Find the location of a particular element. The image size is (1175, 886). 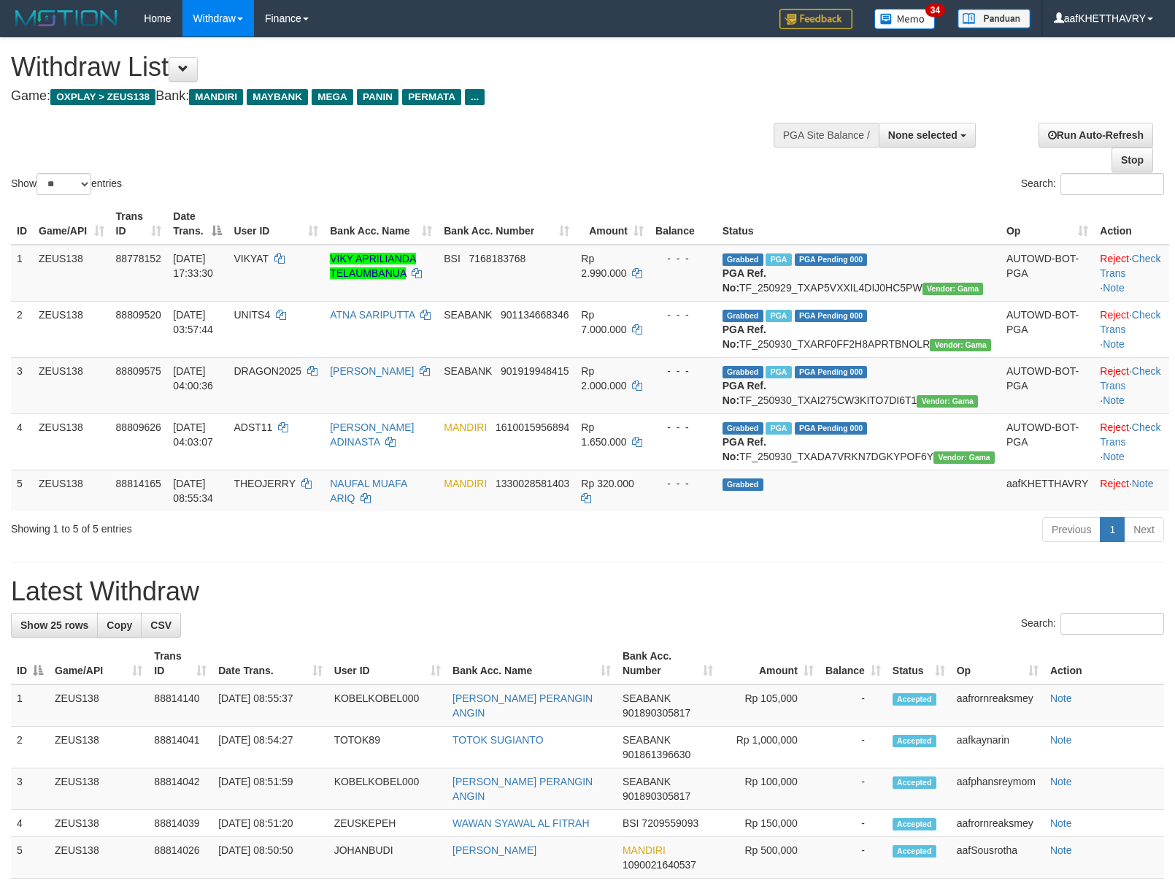

td: TF_250930_TXADA7VRKN7DGKYPOF6Y is located at coordinates (859, 441).